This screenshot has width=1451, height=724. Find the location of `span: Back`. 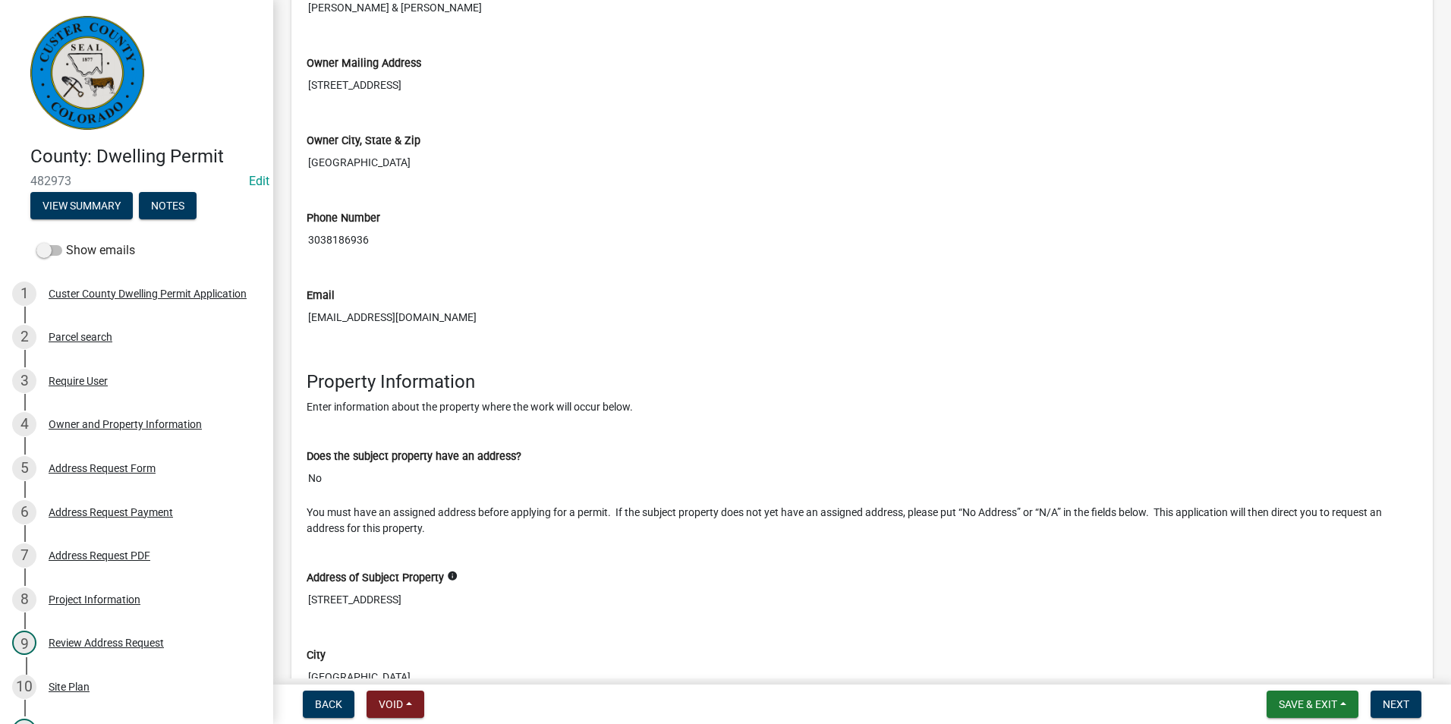

span: Back is located at coordinates (329, 704).